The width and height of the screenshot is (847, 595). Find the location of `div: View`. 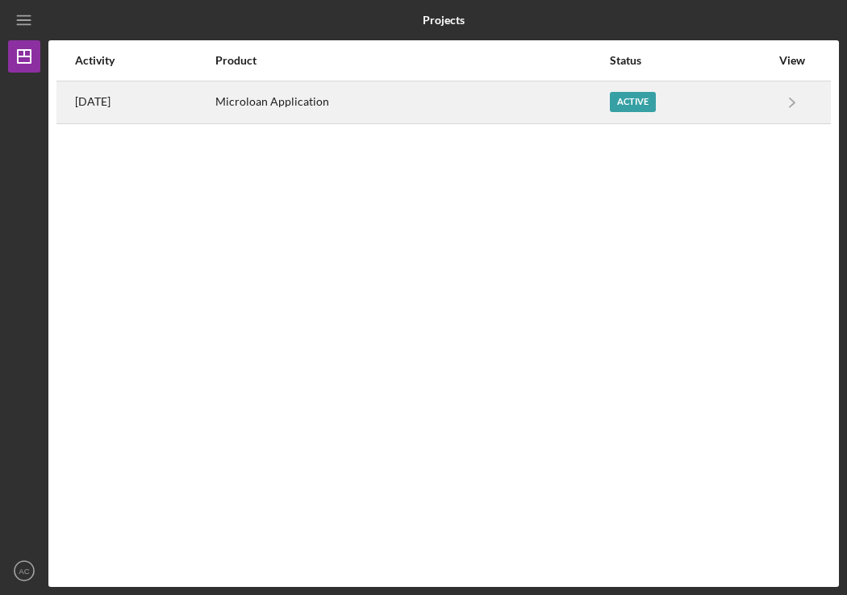

div: View is located at coordinates (792, 61).